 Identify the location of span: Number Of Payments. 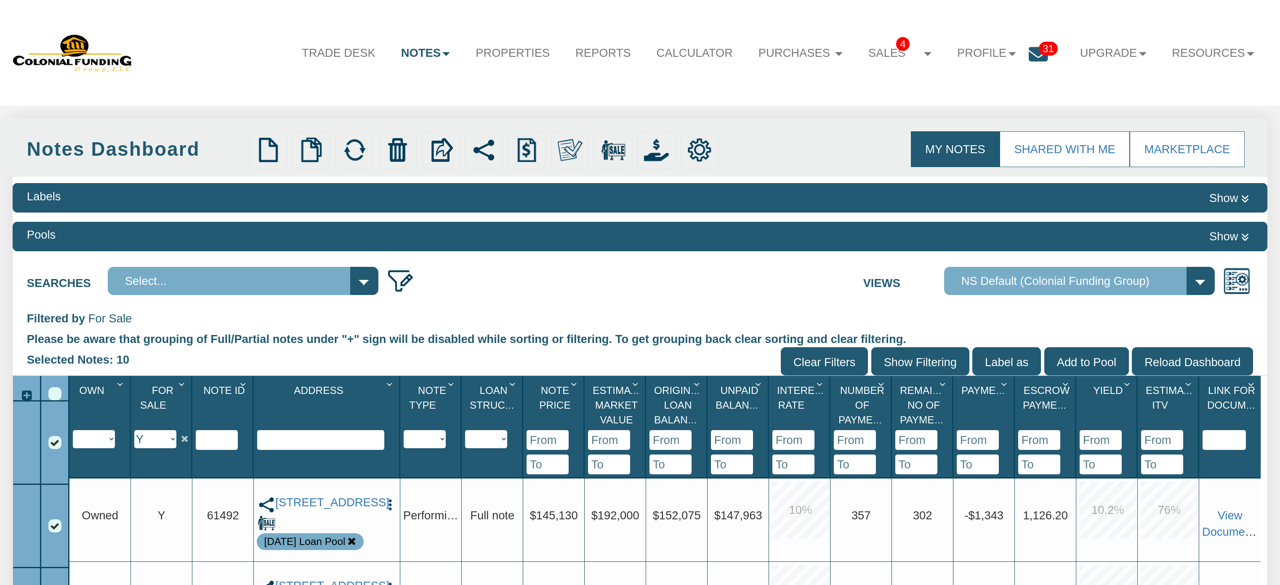
(866, 405).